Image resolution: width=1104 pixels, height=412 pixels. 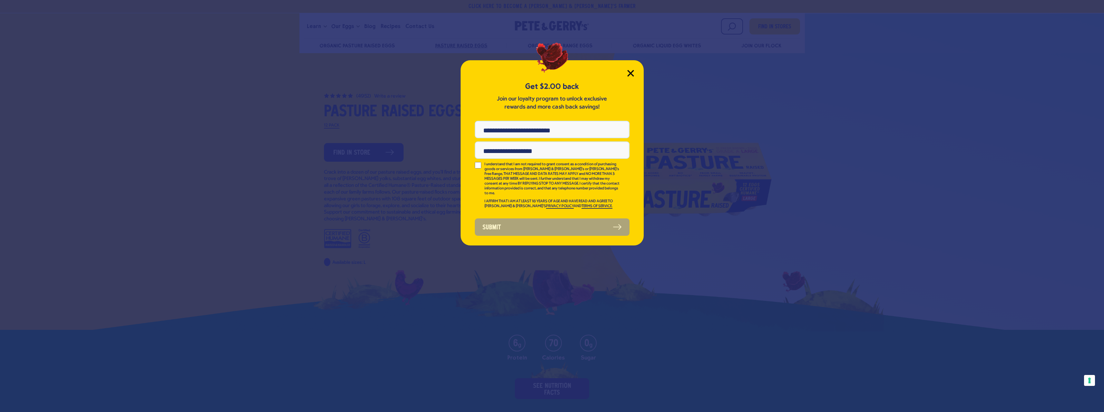 I want to click on button: Close Modal, so click(x=631, y=73).